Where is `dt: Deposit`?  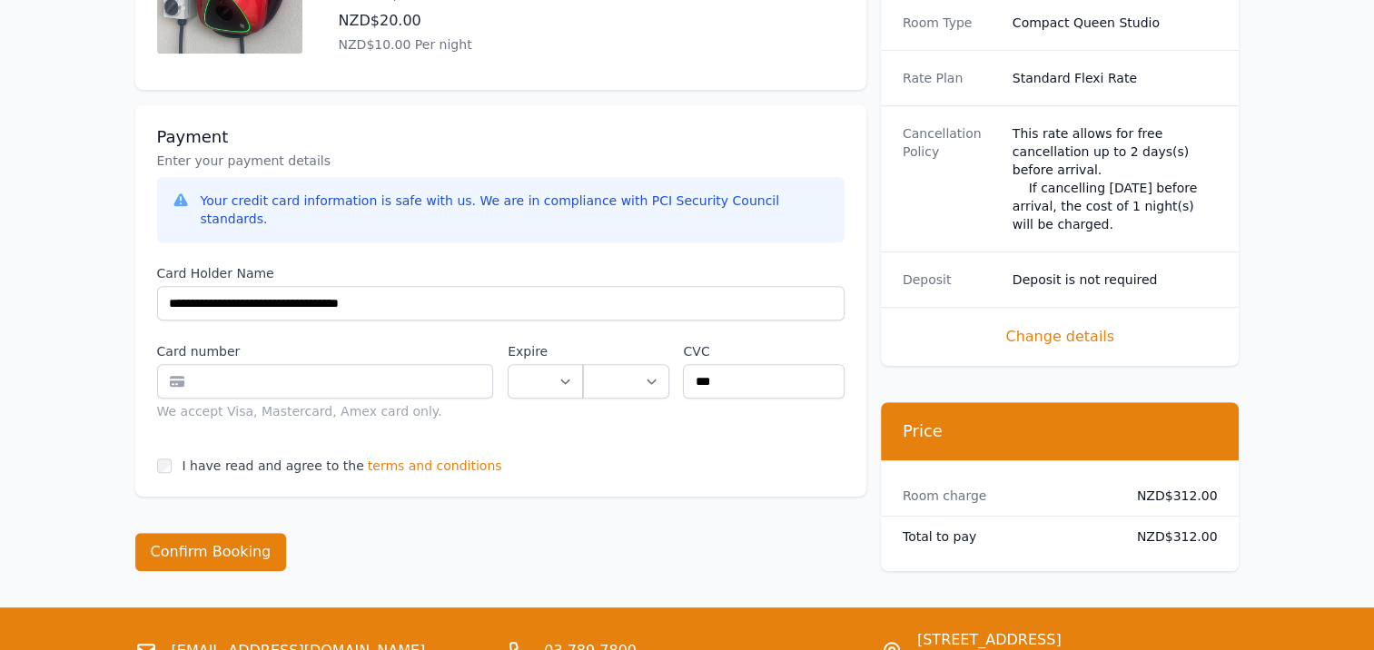
dt: Deposit is located at coordinates (950, 280).